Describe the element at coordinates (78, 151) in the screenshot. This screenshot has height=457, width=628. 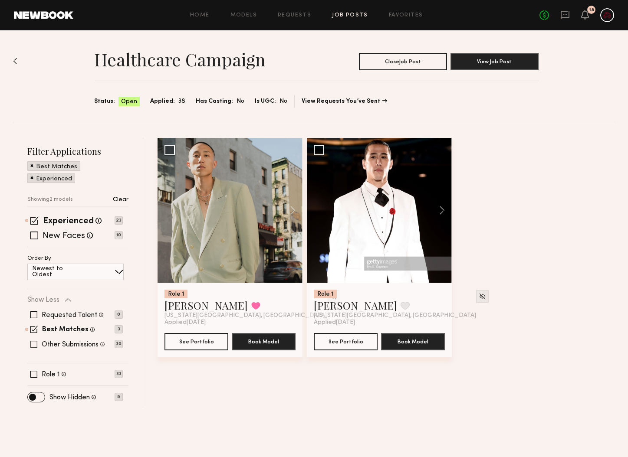
I see `h2: Filter Applications` at that location.